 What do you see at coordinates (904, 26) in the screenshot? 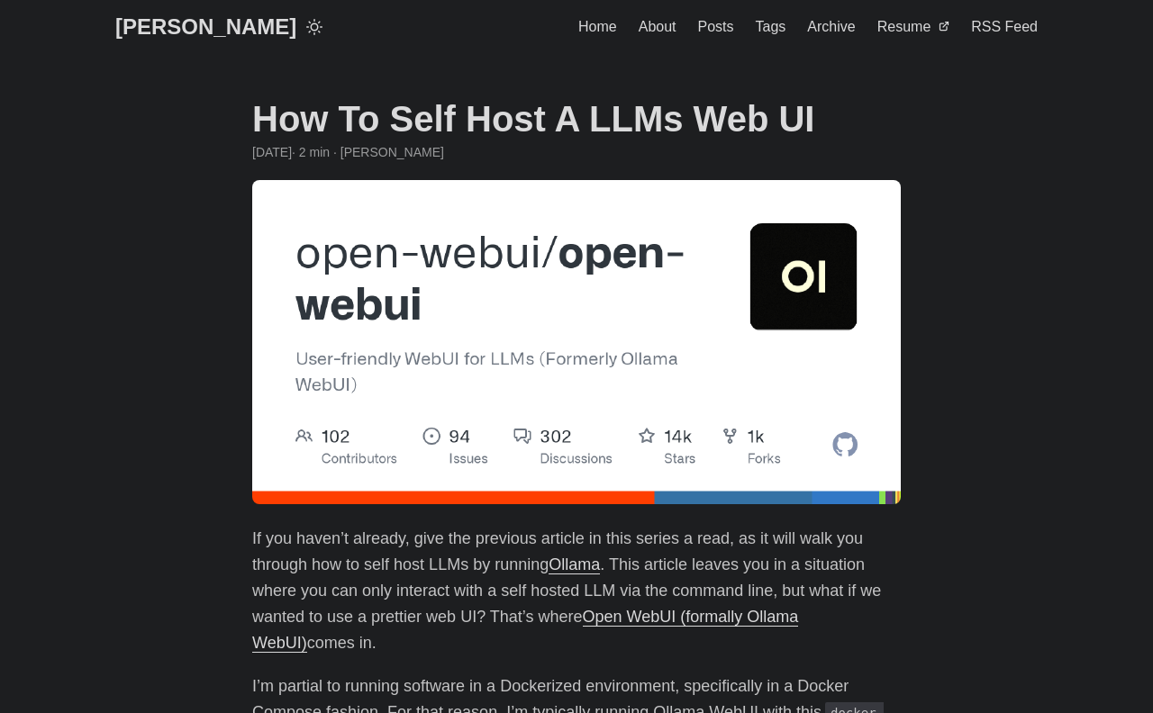
I see `span: Resume` at bounding box center [904, 26].